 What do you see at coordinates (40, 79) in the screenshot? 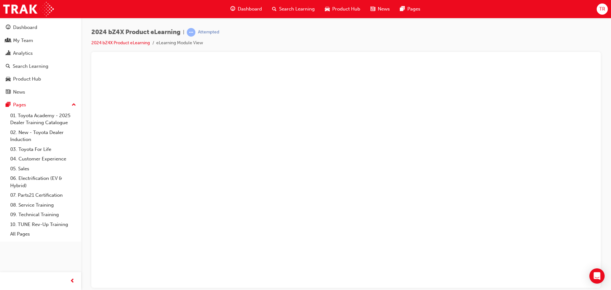
I see `a: Product Hub` at bounding box center [40, 79].